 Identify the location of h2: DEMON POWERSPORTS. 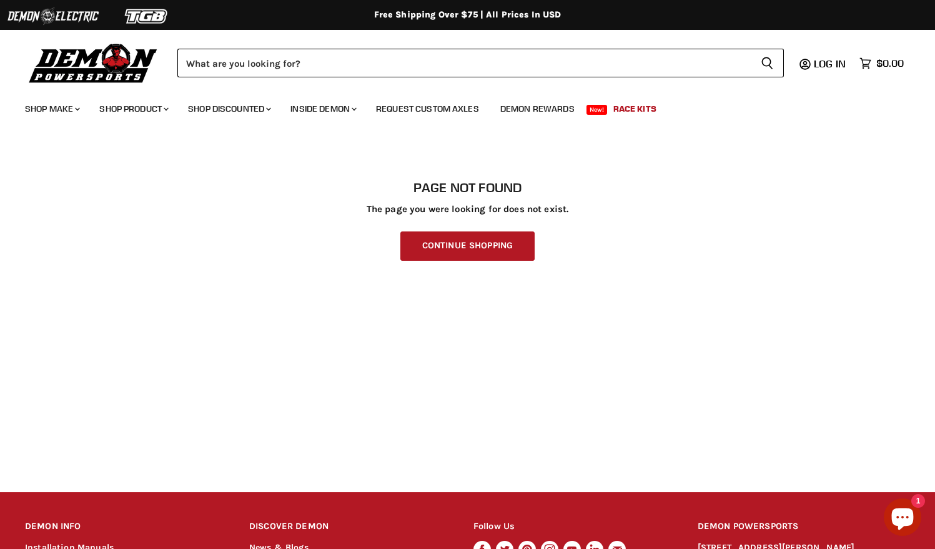
(803, 527).